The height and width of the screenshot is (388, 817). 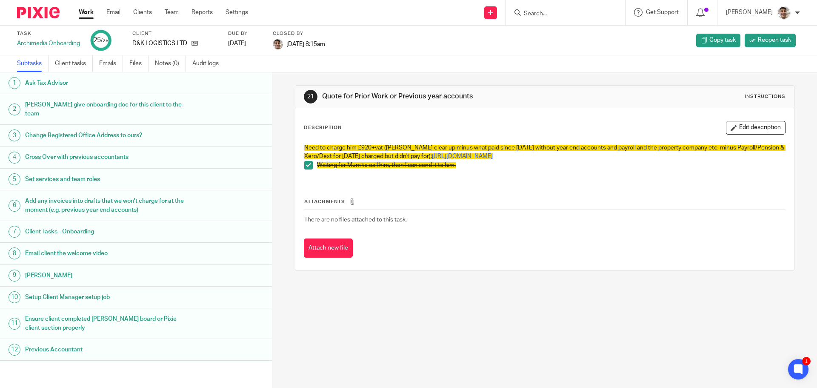 What do you see at coordinates (105, 157) in the screenshot?
I see `h1: Cross Over with previous accountants` at bounding box center [105, 157].